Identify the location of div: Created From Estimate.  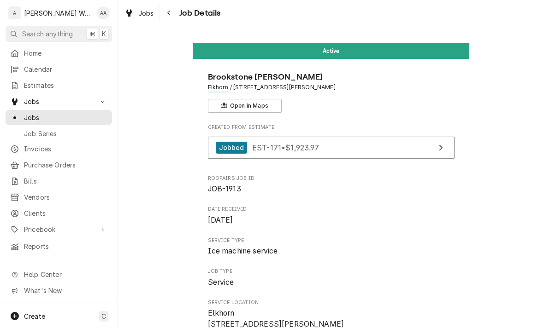
(331, 144).